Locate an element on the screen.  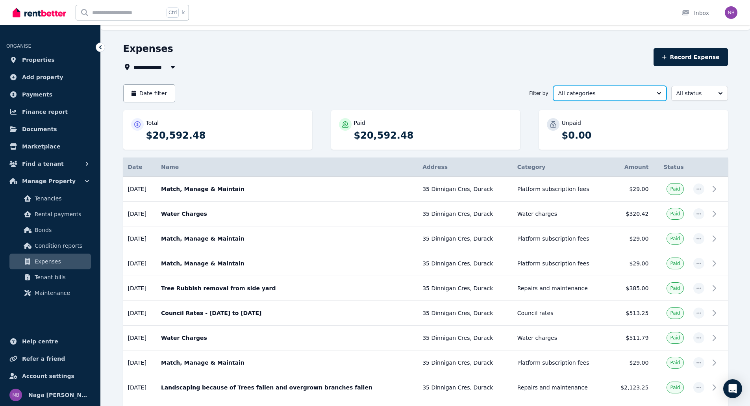
a: Account settings is located at coordinates (50, 376).